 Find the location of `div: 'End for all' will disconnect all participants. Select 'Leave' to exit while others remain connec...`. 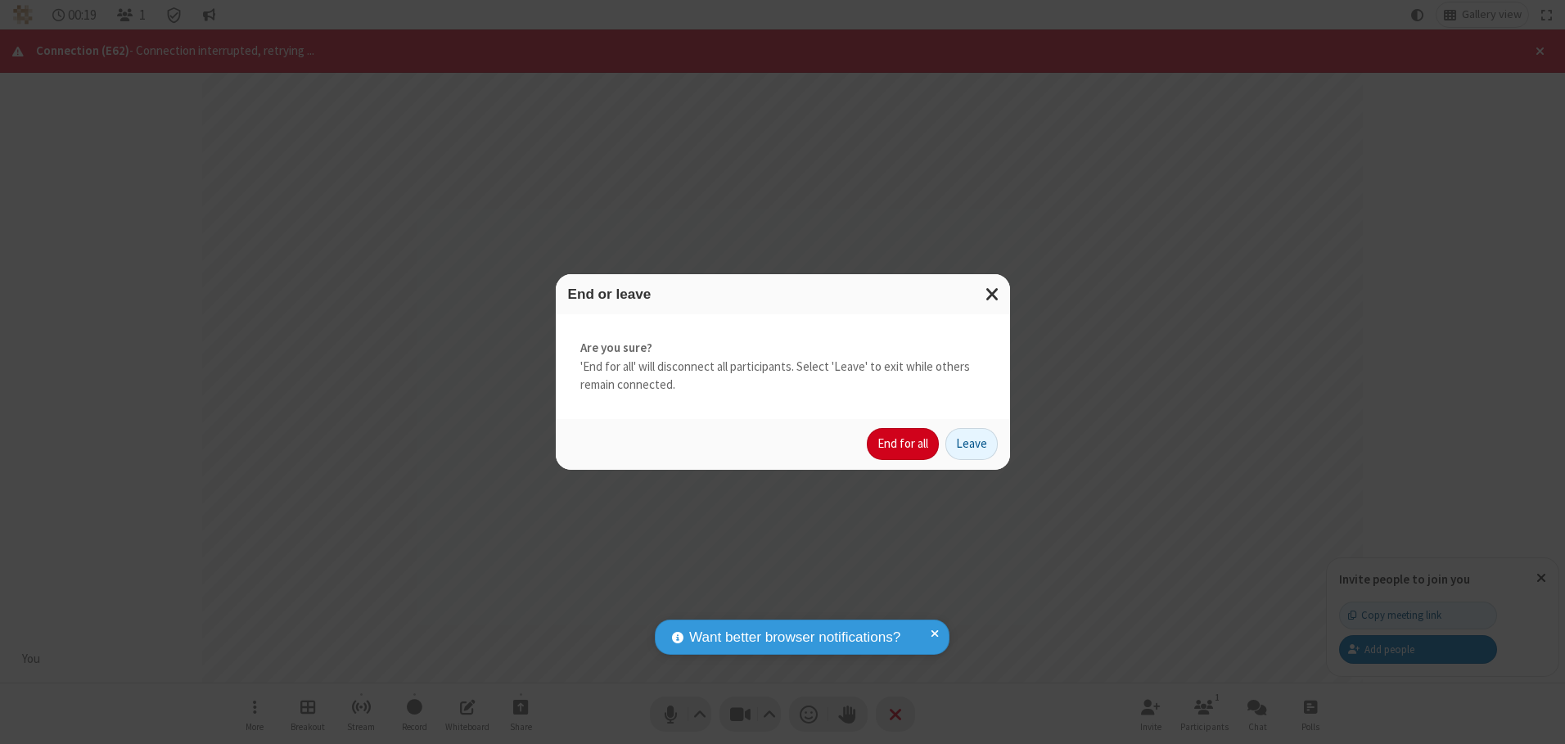

div: 'End for all' will disconnect all participants. Select 'Leave' to exit while others remain connec... is located at coordinates (783, 367).